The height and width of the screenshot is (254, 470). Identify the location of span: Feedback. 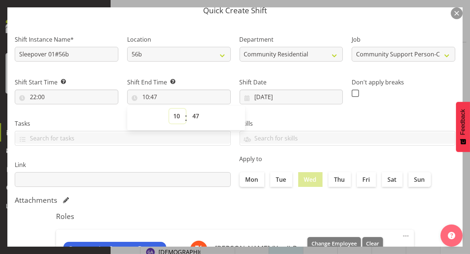
(463, 122).